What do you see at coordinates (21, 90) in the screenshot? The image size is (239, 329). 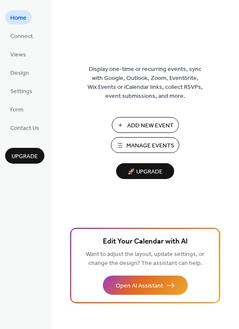 I see `a: Settings` at bounding box center [21, 90].